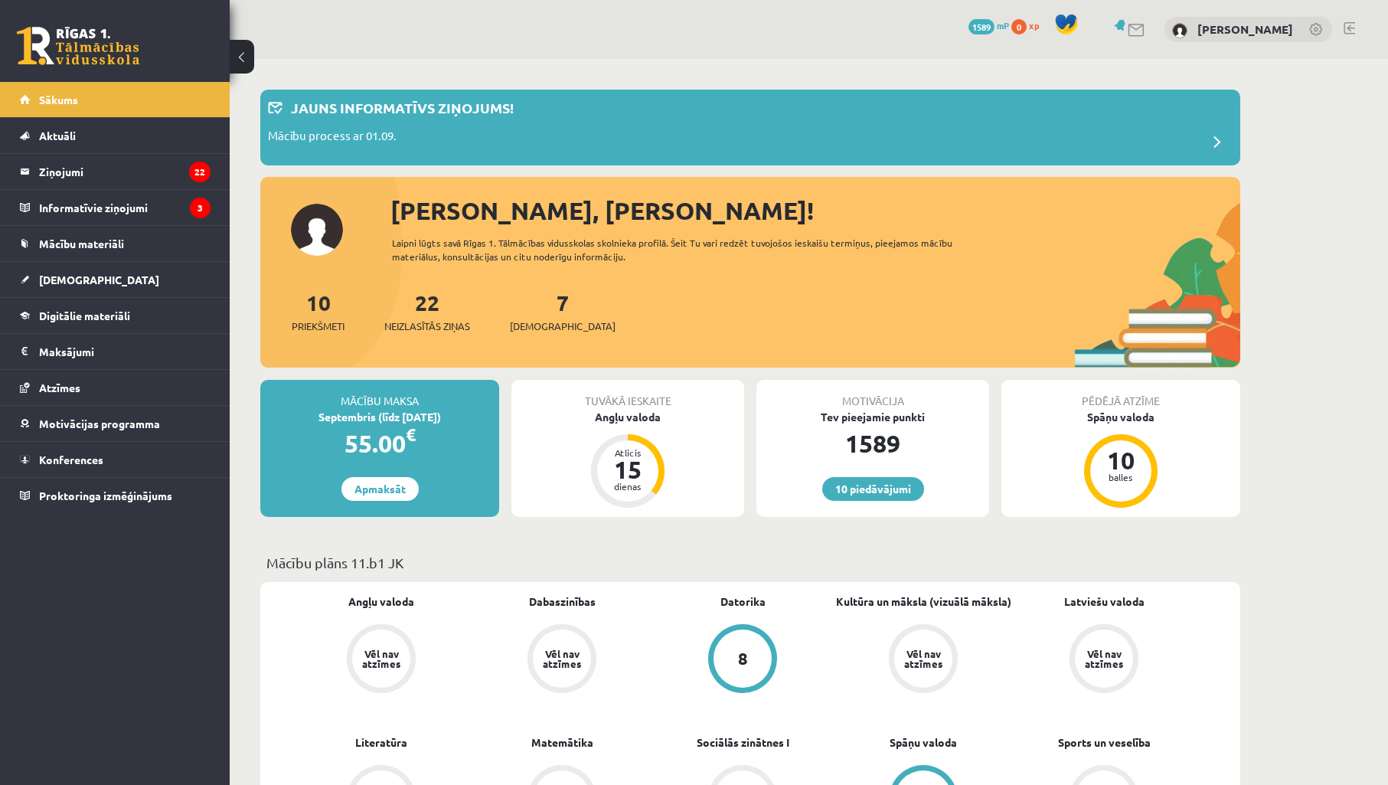 This screenshot has height=785, width=1388. Describe the element at coordinates (750, 127) in the screenshot. I see `a: Jauns informatīvs ziņojums! Mācību process ar 01.09.` at that location.